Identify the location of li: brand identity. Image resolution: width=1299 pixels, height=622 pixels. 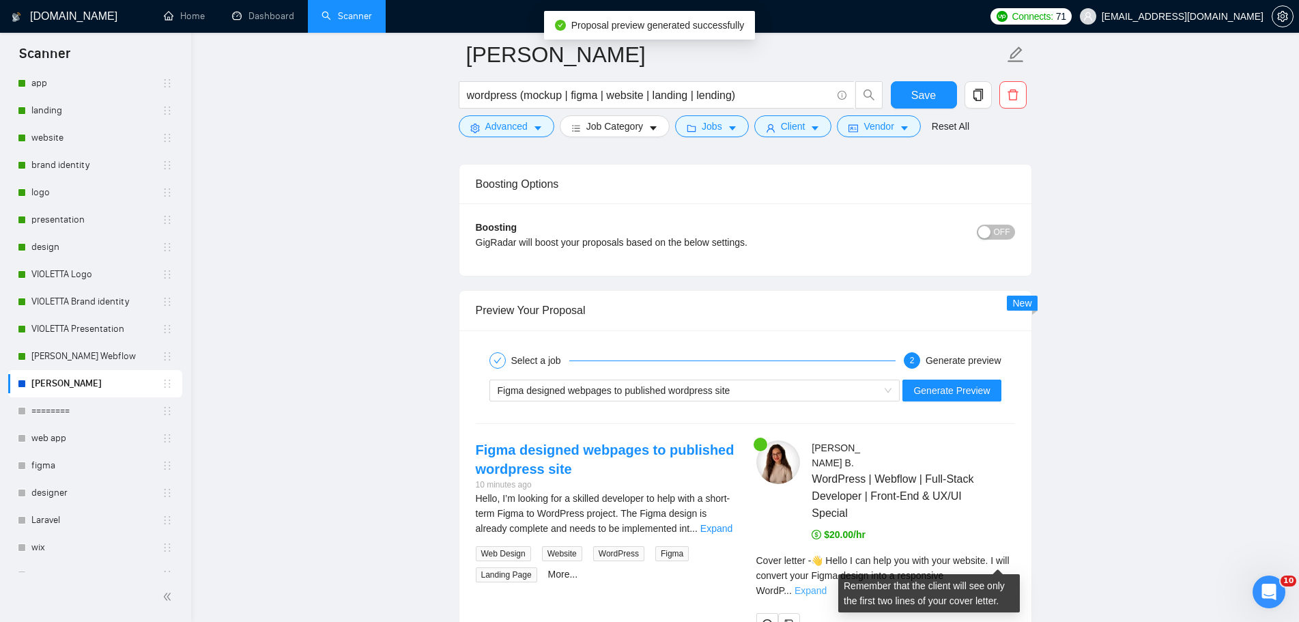
(95, 165).